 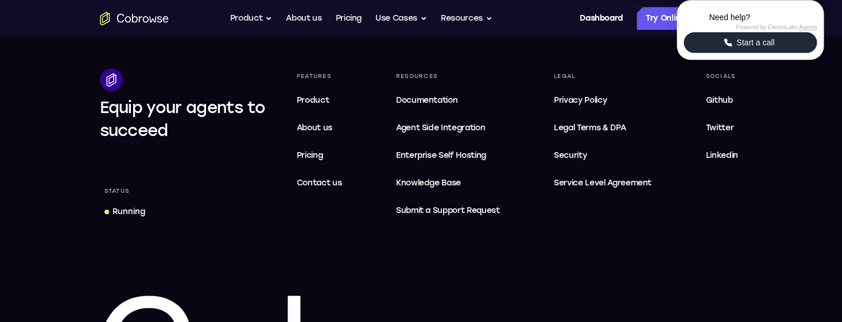 What do you see at coordinates (601, 18) in the screenshot?
I see `a: Dashboard` at bounding box center [601, 18].